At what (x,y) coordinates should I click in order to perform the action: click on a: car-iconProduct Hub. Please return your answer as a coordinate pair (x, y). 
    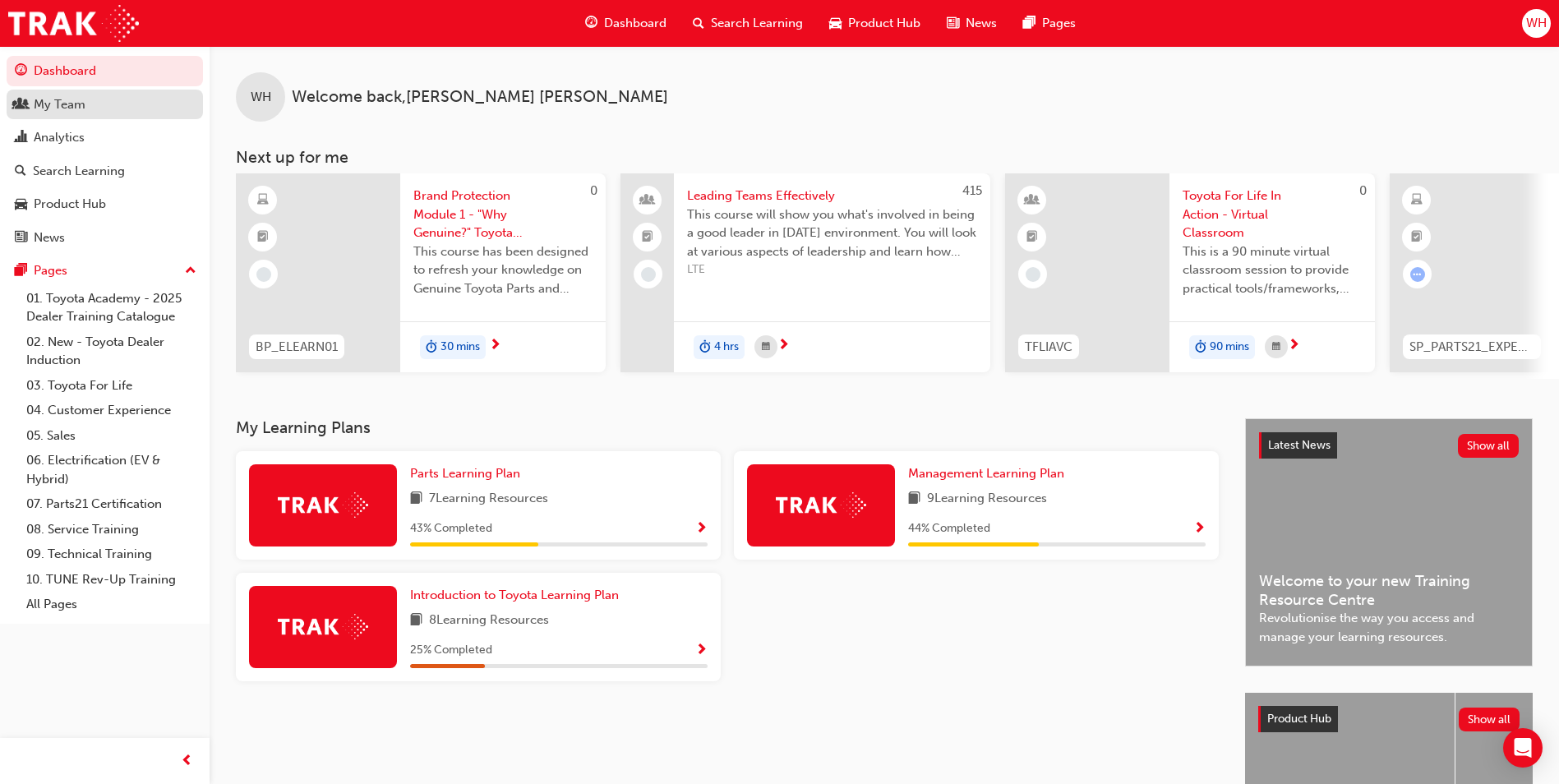
    Looking at the image, I should click on (874, 23).